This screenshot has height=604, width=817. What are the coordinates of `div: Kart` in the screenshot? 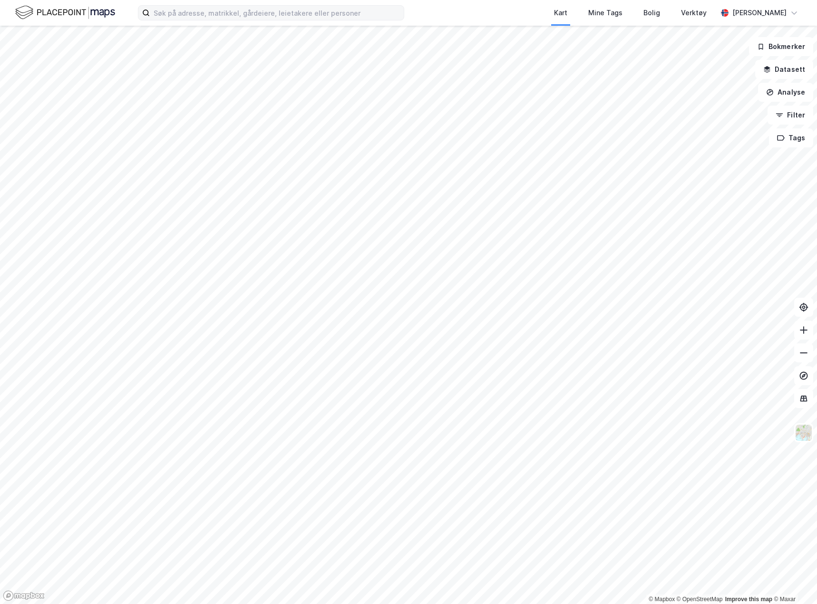 It's located at (560, 13).